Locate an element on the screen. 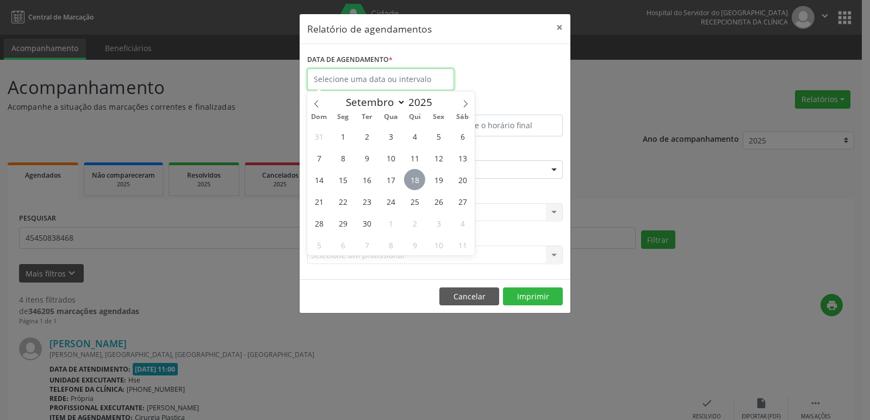 The height and width of the screenshot is (420, 870). span: Outubro 9, 2025 is located at coordinates (414, 245).